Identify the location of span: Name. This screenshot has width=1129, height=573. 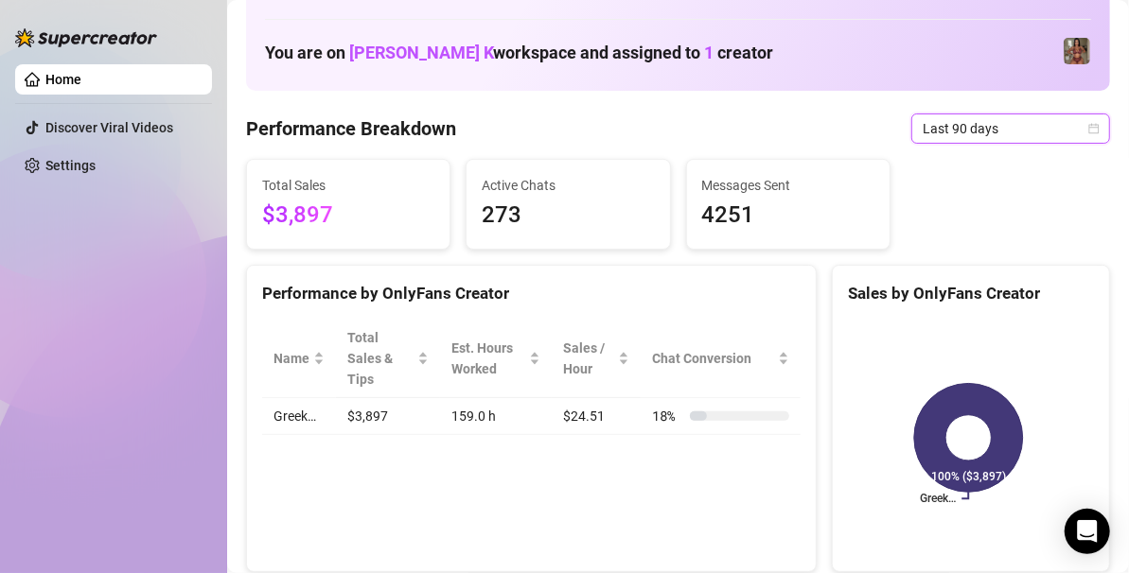
(291, 359).